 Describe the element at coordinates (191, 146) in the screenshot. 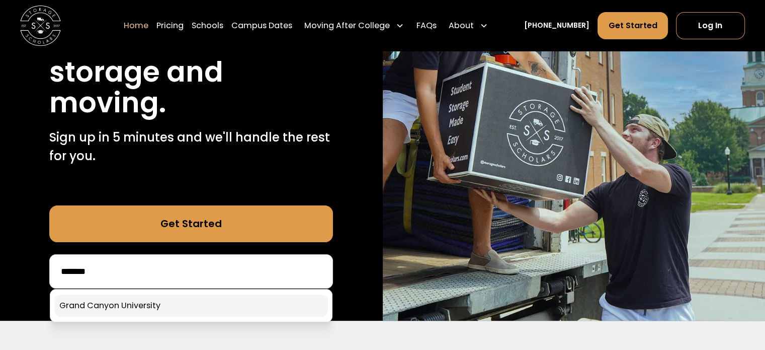

I see `p: Sign up in 5 minutes and we'll handle the rest for you.` at that location.